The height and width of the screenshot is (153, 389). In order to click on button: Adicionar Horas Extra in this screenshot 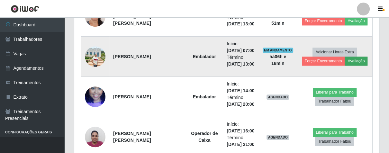, I will do `click(334, 52)`.